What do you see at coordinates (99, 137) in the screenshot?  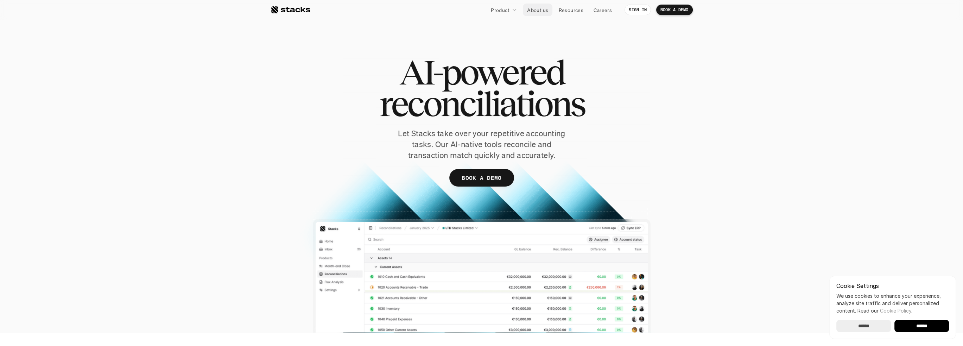 I see `a: Privacy Policy` at bounding box center [99, 137].